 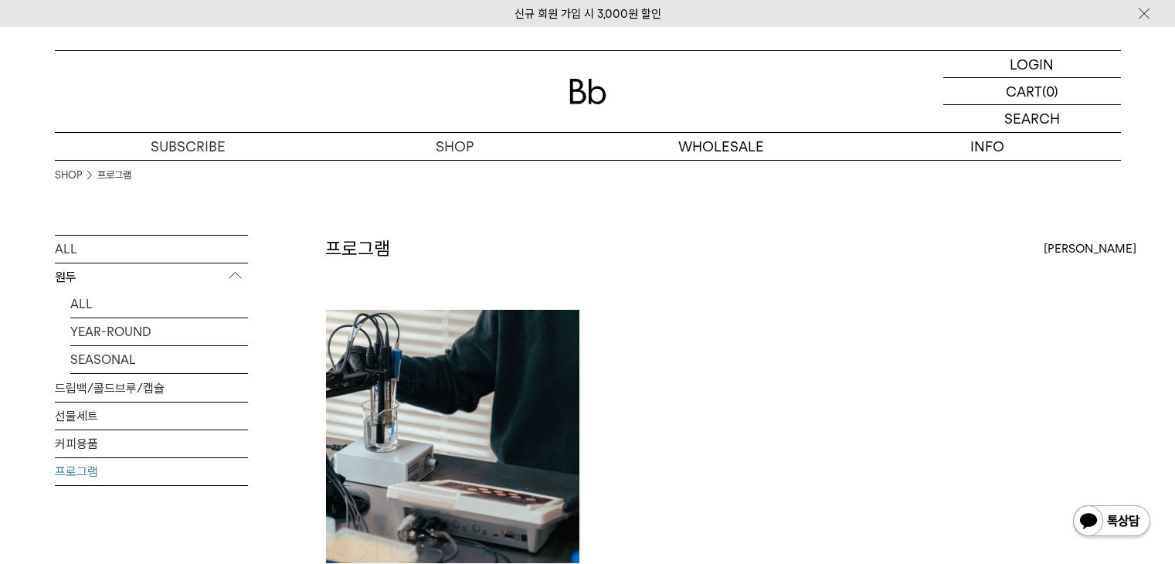 I want to click on p: INFO, so click(x=987, y=146).